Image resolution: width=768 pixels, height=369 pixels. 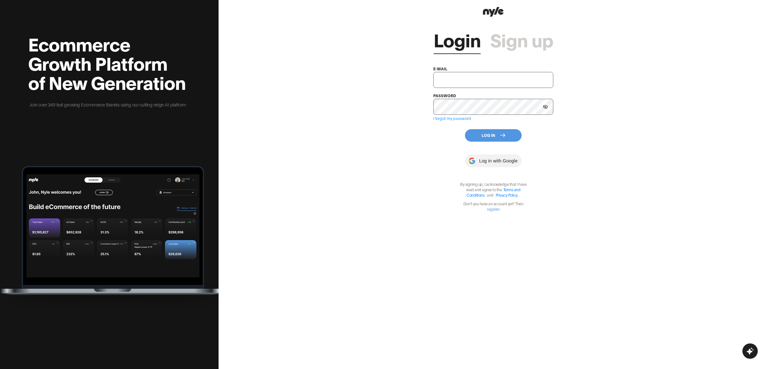 I want to click on span: and, so click(x=490, y=195).